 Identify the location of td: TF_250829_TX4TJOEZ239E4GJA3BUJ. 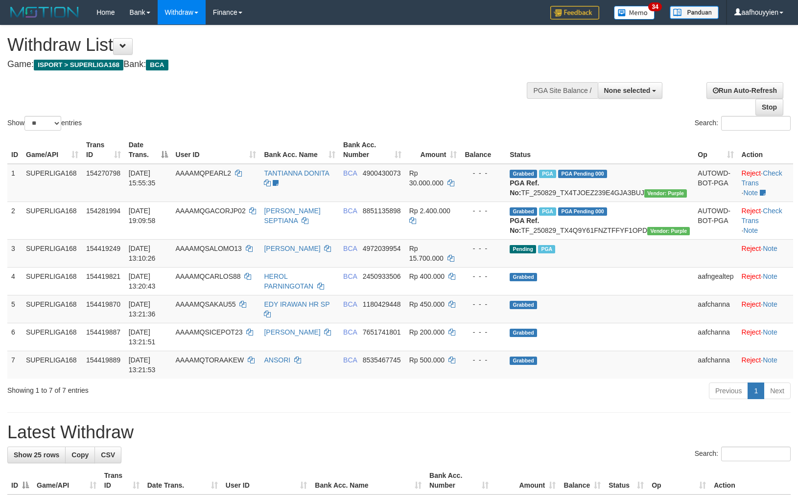
(599, 183).